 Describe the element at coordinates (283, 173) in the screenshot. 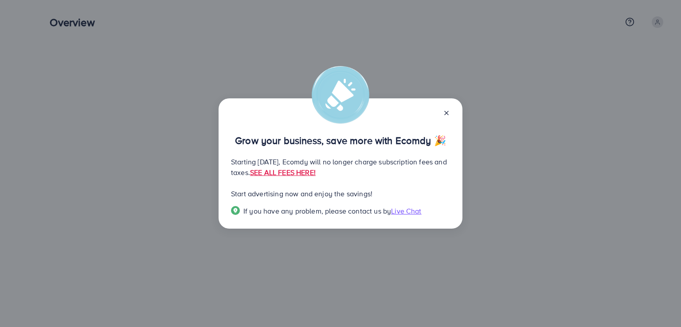

I see `a: SEE ALL FEES HERE!` at that location.